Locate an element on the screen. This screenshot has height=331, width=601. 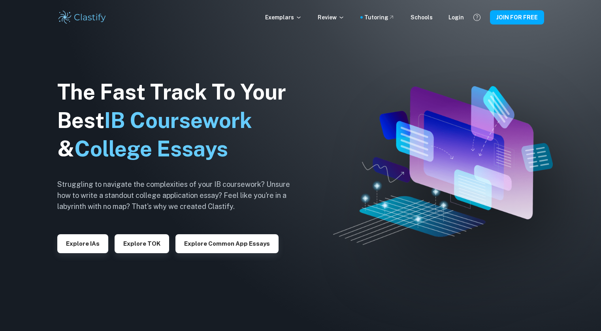
h6: Struggling to navigate the complexities of your IB coursework? Unsure how to write a standout col... is located at coordinates (180, 196).